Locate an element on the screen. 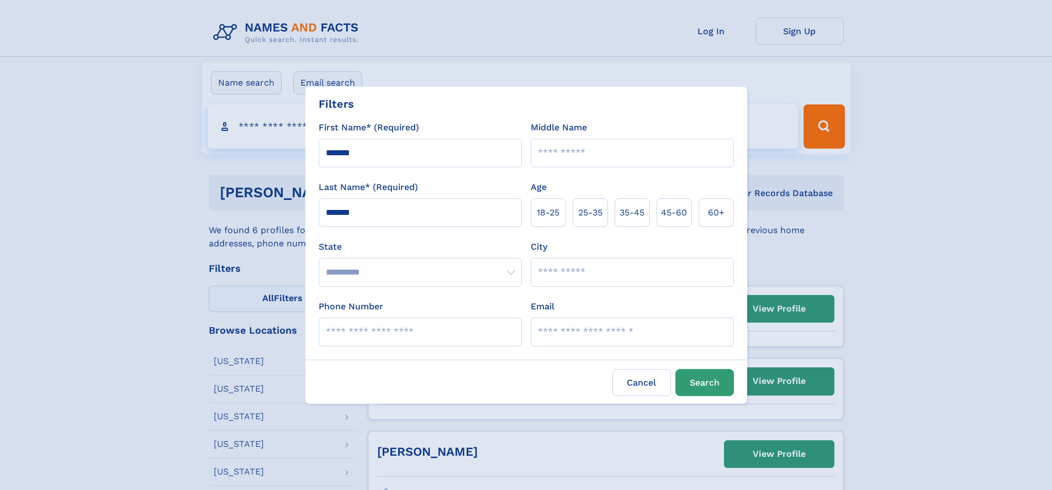 This screenshot has width=1052, height=490. label: Email is located at coordinates (542, 306).